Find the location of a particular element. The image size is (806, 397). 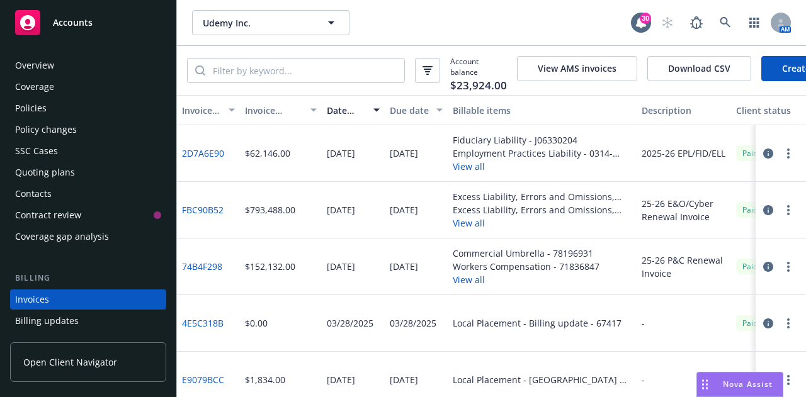

a: Invoices is located at coordinates (88, 300).